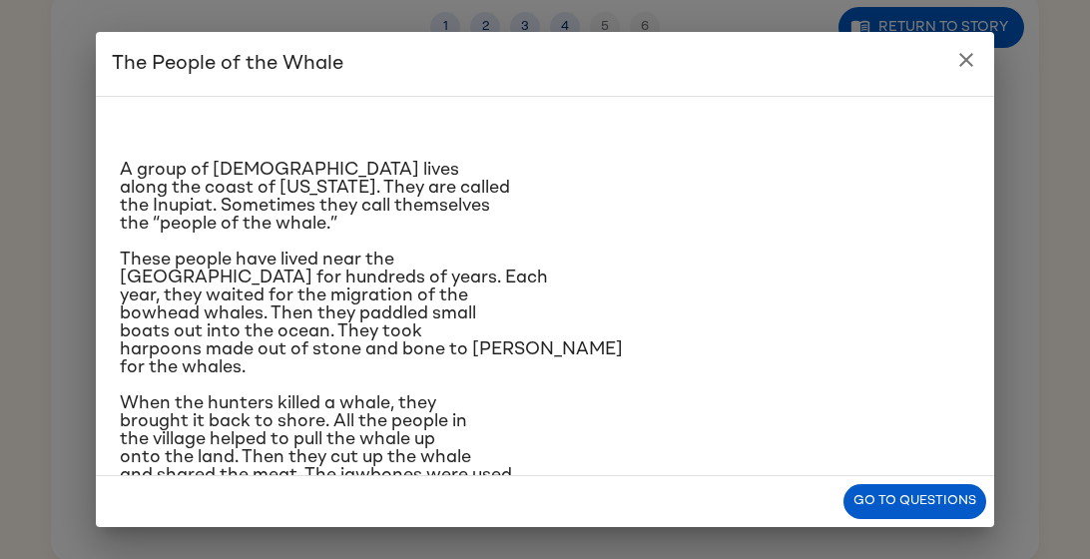  Describe the element at coordinates (967, 60) in the screenshot. I see `button: close` at that location.